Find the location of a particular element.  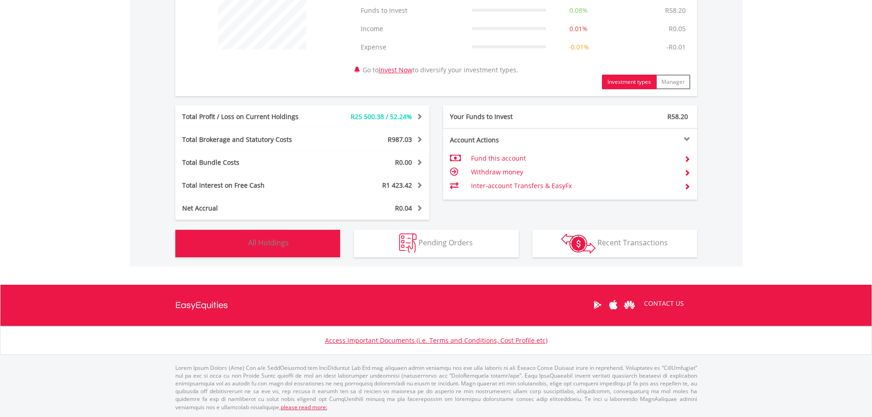

button: Investment types is located at coordinates (629, 82).